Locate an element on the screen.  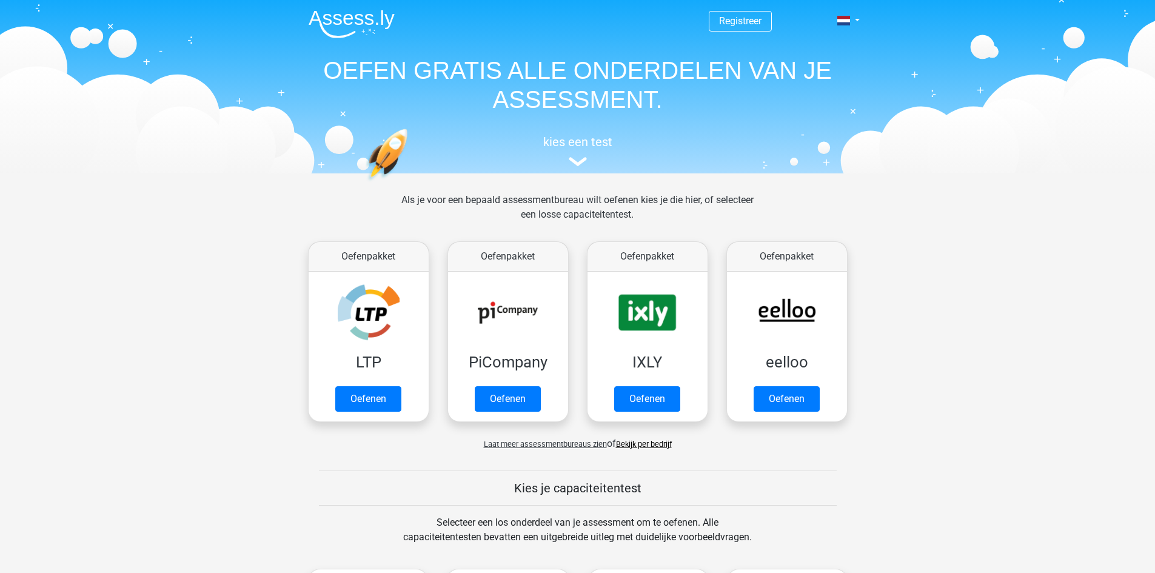
div: of is located at coordinates (578, 439).